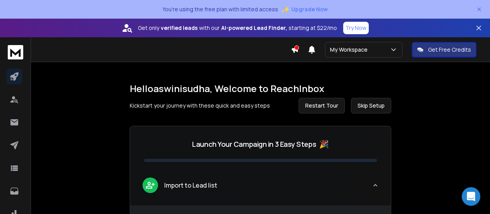  I want to click on p: My Workspace, so click(350, 50).